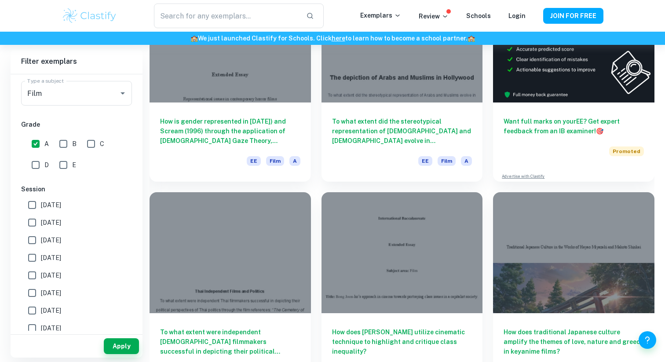 The height and width of the screenshot is (362, 665). I want to click on span: D, so click(47, 165).